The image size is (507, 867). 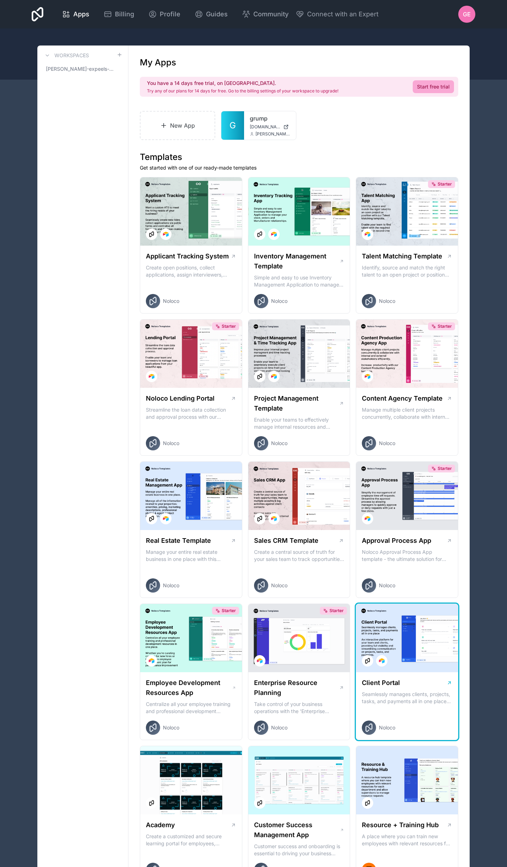 What do you see at coordinates (296, 261) in the screenshot?
I see `h1: Inventory Management Template` at bounding box center [296, 261].